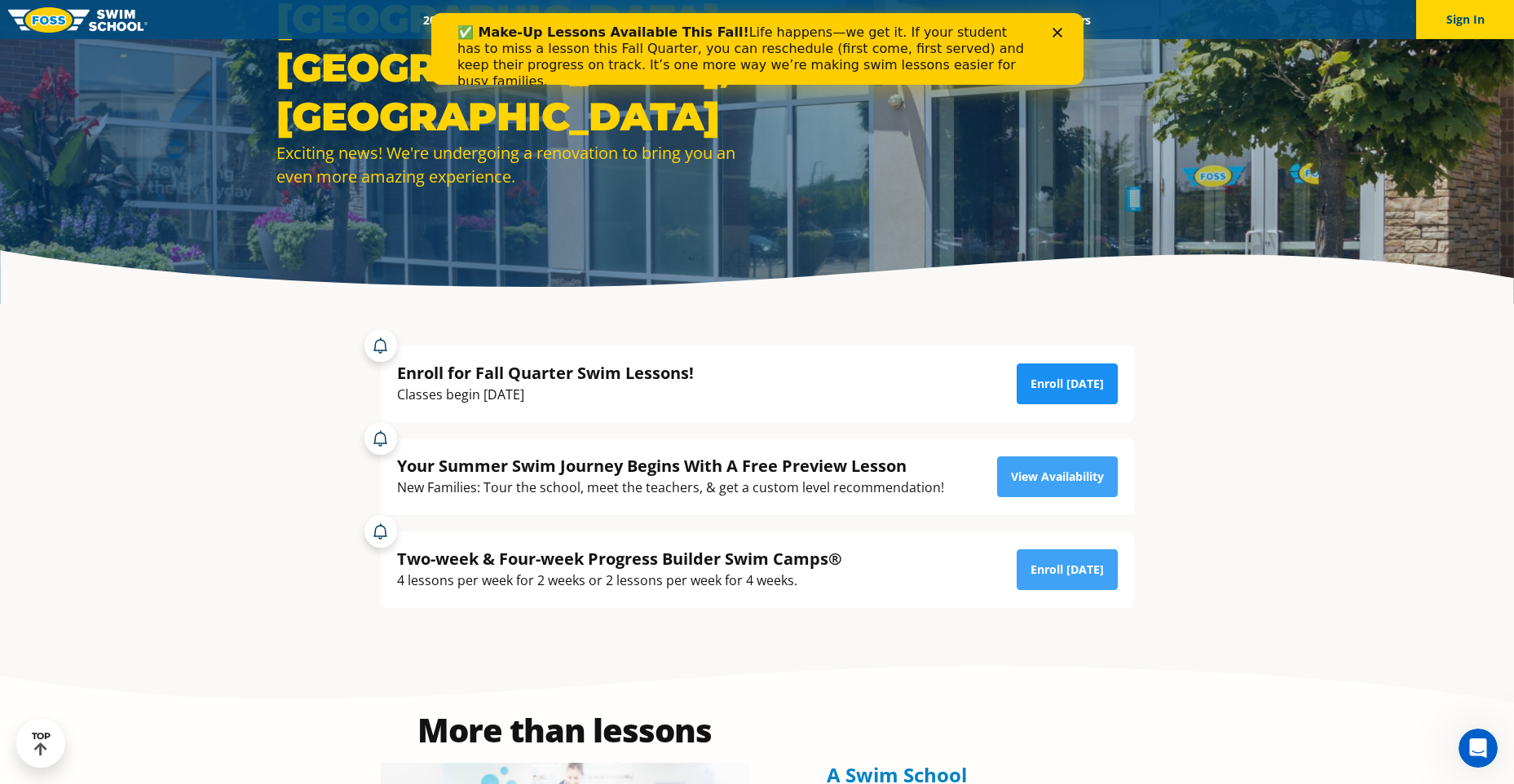  What do you see at coordinates (629, 20) in the screenshot?
I see `div: Close` at bounding box center [629, 20].